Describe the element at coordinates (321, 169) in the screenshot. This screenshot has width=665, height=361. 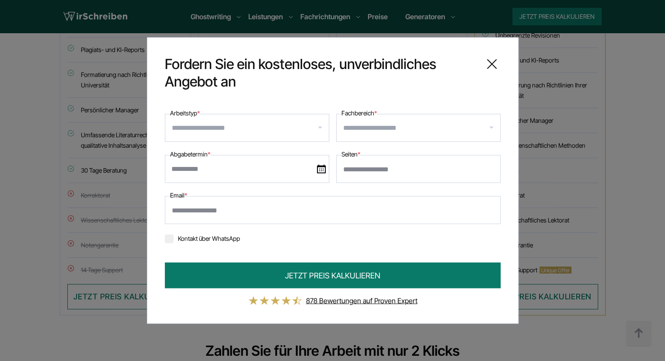
I see `img: date` at that location.